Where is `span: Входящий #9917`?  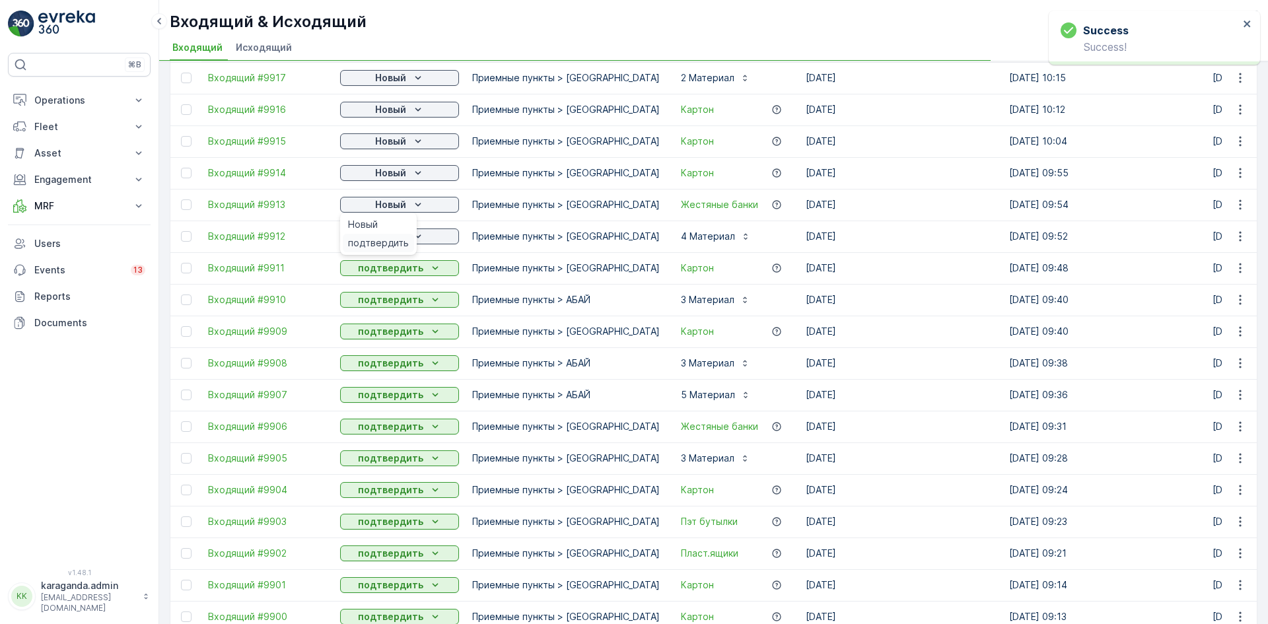 span: Входящий #9917 is located at coordinates (267, 78).